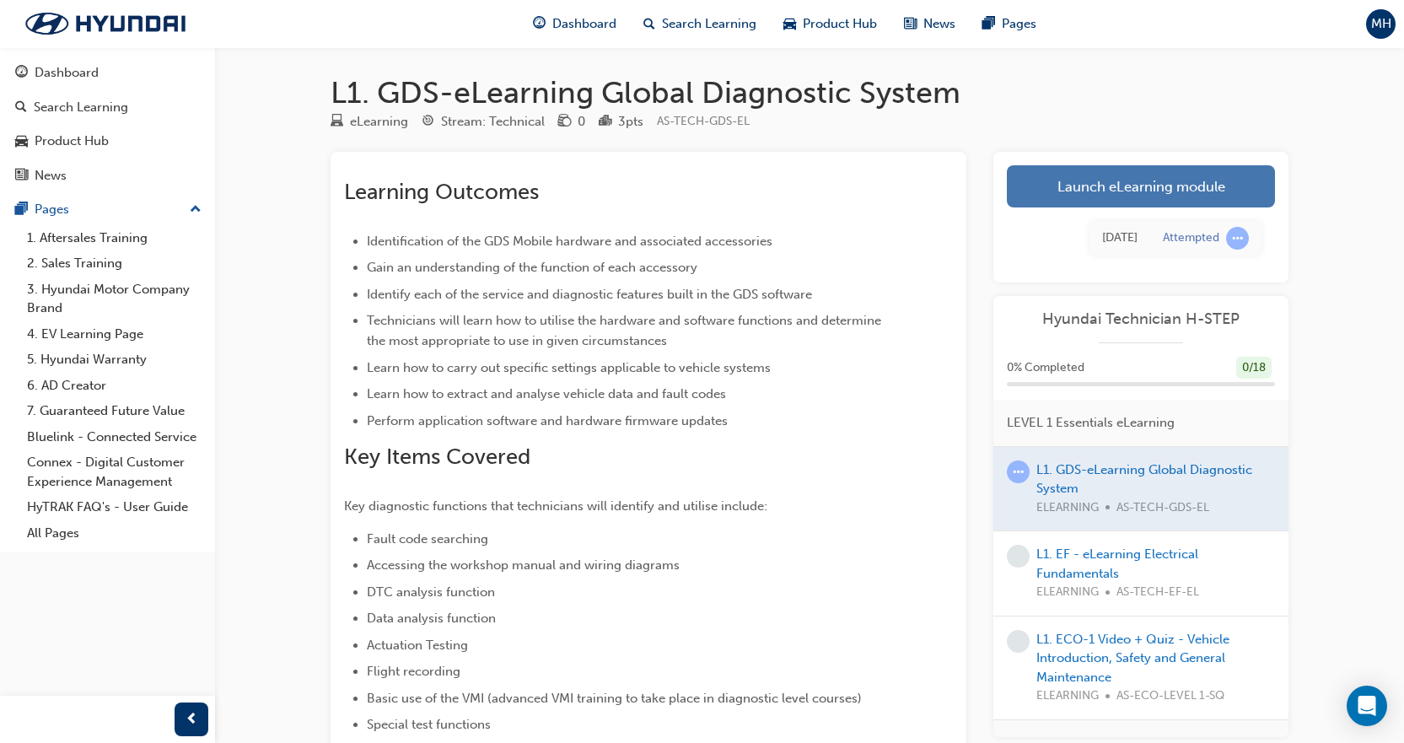 This screenshot has width=1404, height=743. I want to click on a: L1. EF - eLearning Electrical Fundamentals, so click(1117, 563).